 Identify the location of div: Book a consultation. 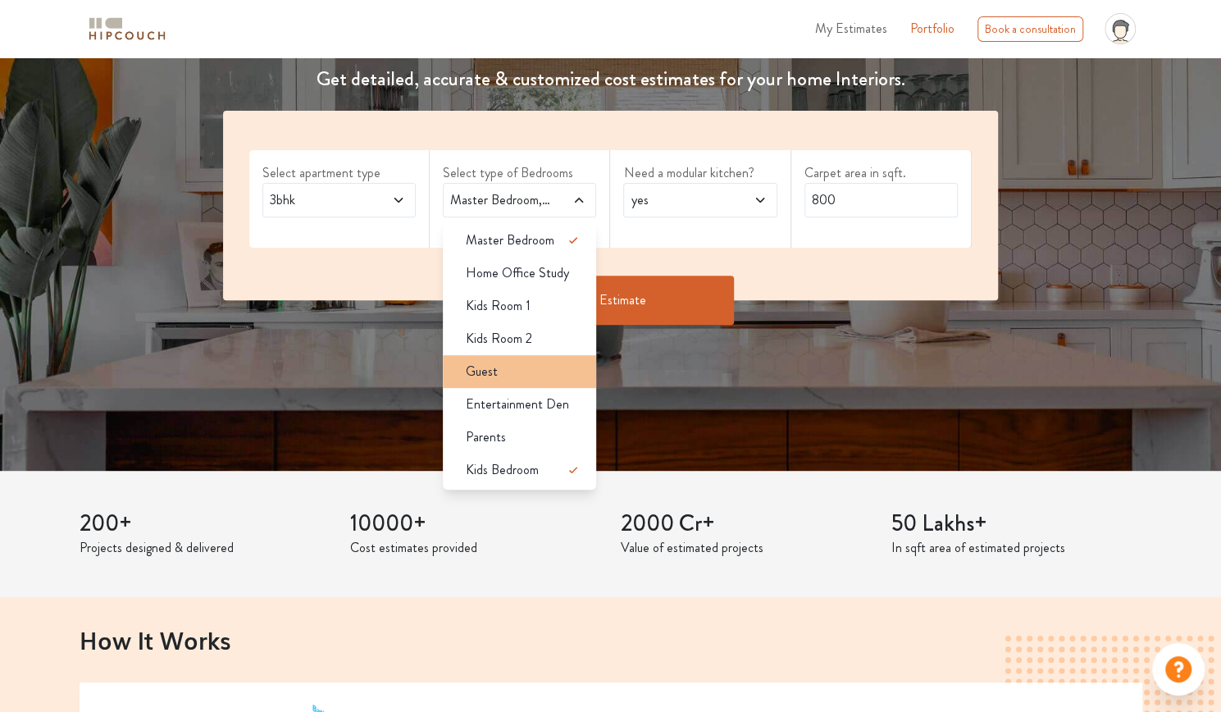
(1030, 29).